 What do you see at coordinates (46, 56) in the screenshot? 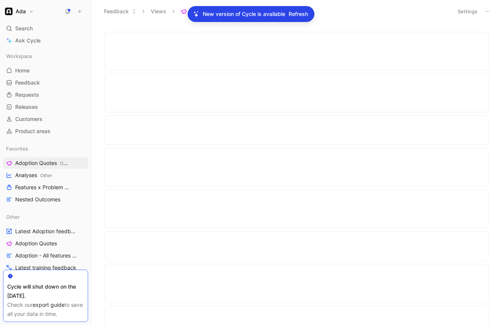
I see `div: Workspace` at bounding box center [46, 56].